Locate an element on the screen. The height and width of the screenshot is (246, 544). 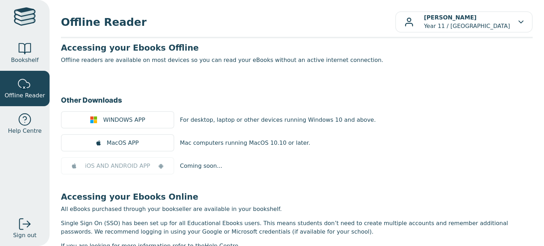
p: All eBooks purchased through your bookseller are available in your bookshelf. is located at coordinates (297, 209).